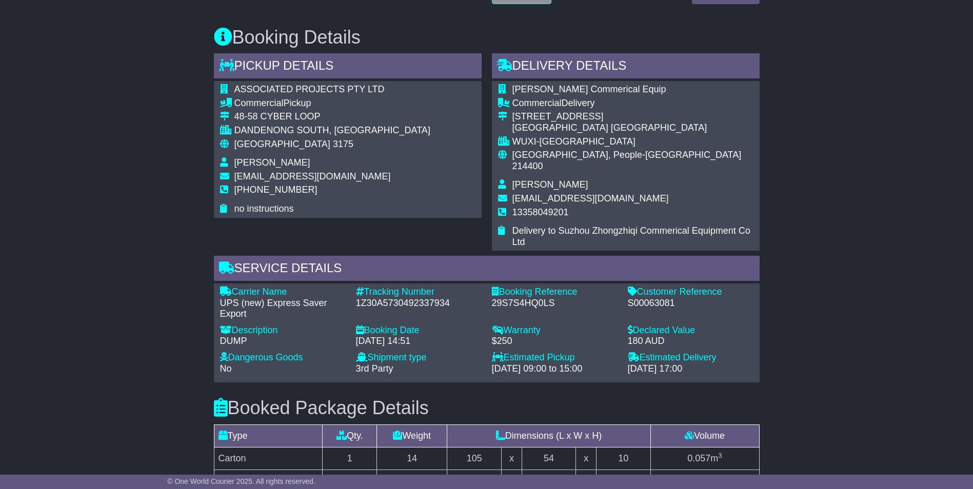  What do you see at coordinates (699, 459) in the screenshot?
I see `span: 0.057` at bounding box center [699, 459].